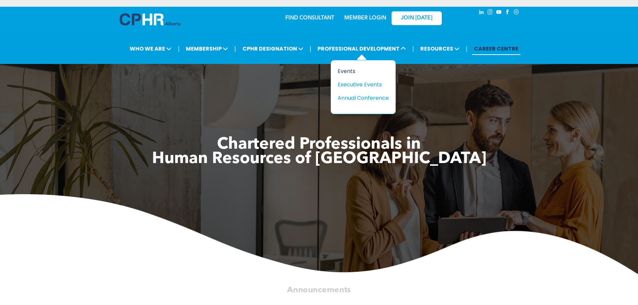 The image size is (638, 305). Describe the element at coordinates (319, 145) in the screenshot. I see `span: Chartered Professionals in` at that location.